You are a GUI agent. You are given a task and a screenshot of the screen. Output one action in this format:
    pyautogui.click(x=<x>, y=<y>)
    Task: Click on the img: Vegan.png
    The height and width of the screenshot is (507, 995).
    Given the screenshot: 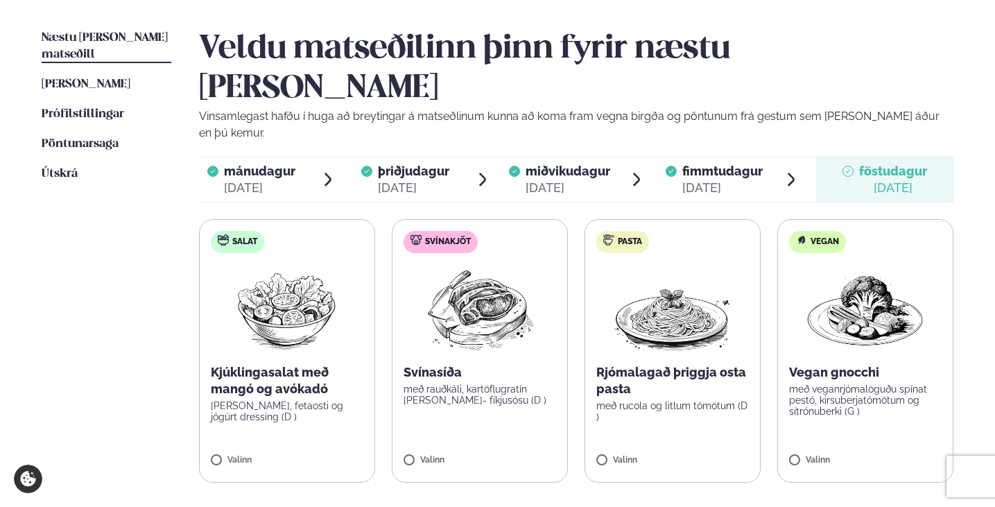 What is the action you would take?
    pyautogui.click(x=866, y=309)
    